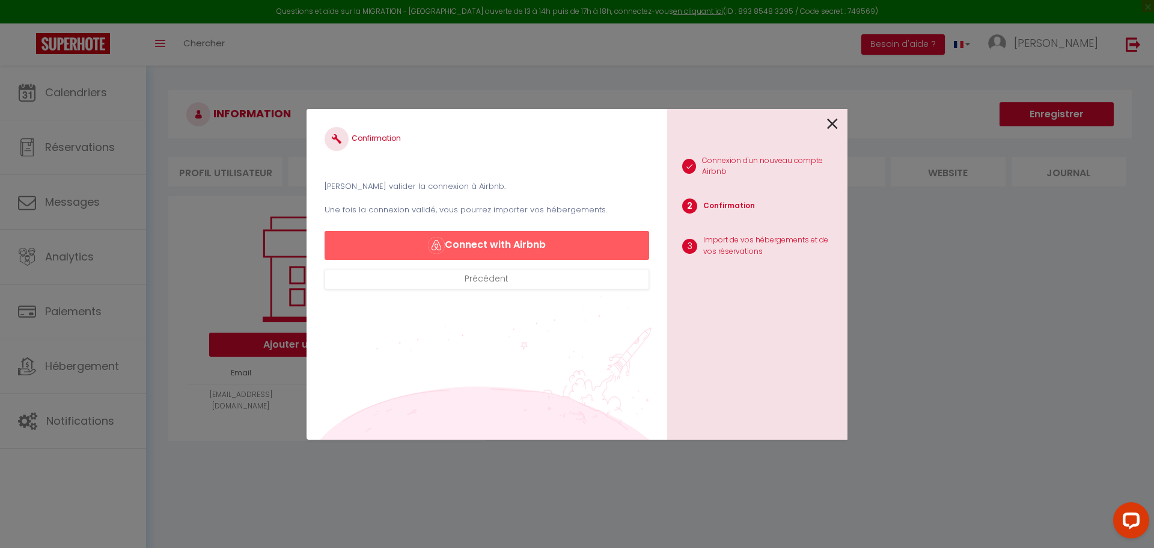 The image size is (1154, 548). I want to click on h4: Confirmation, so click(487, 139).